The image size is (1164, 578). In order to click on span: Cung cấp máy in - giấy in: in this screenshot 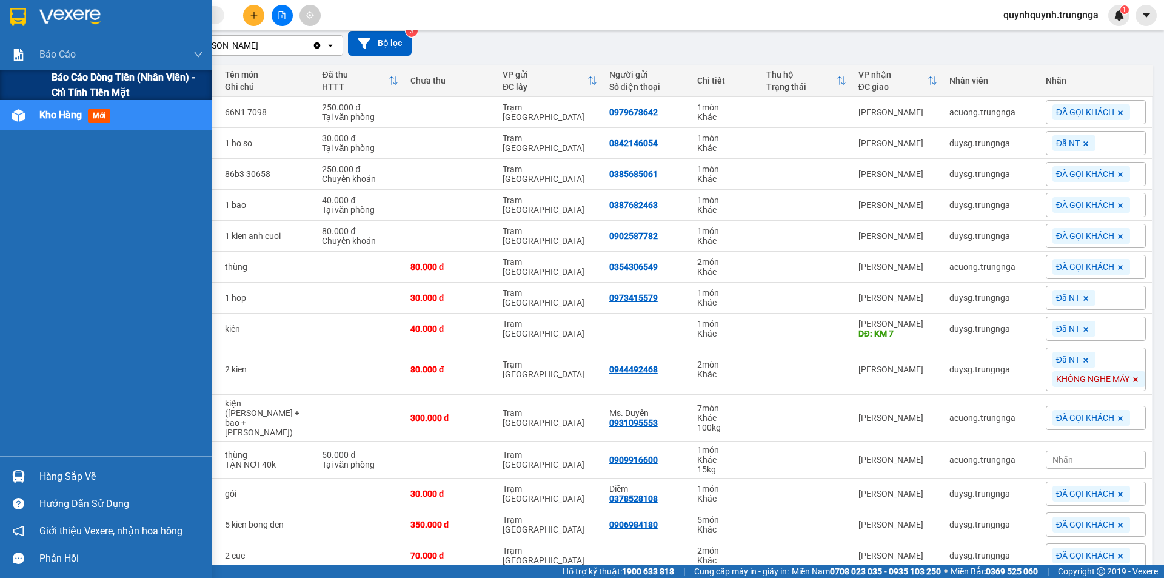, I will do `click(741, 571)`.